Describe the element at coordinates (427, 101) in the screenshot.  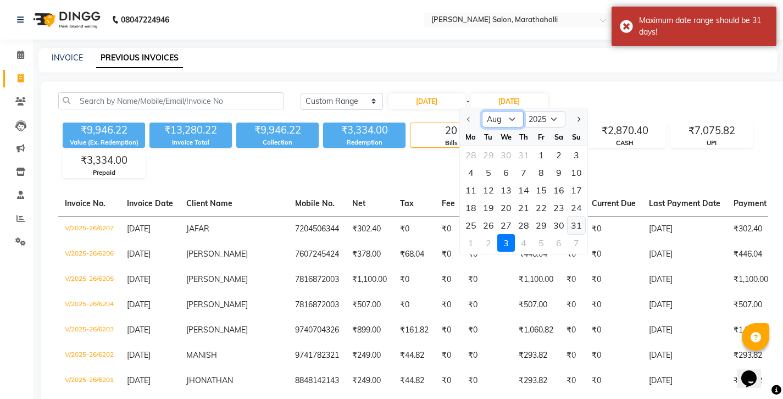
I see `input: Start Date` at that location.